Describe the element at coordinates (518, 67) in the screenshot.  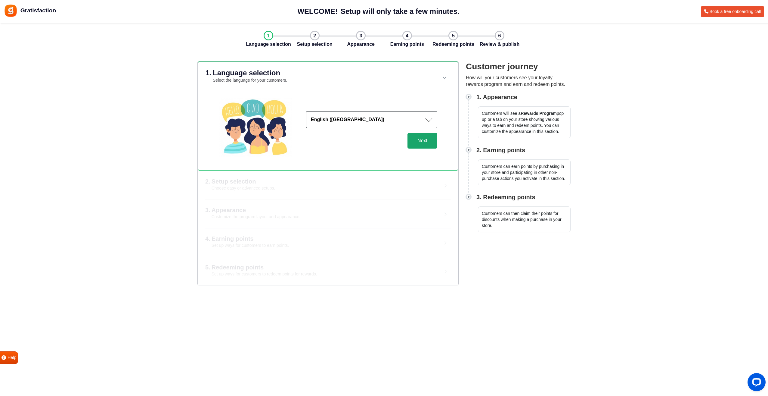
I see `h2: Customer journey` at that location.